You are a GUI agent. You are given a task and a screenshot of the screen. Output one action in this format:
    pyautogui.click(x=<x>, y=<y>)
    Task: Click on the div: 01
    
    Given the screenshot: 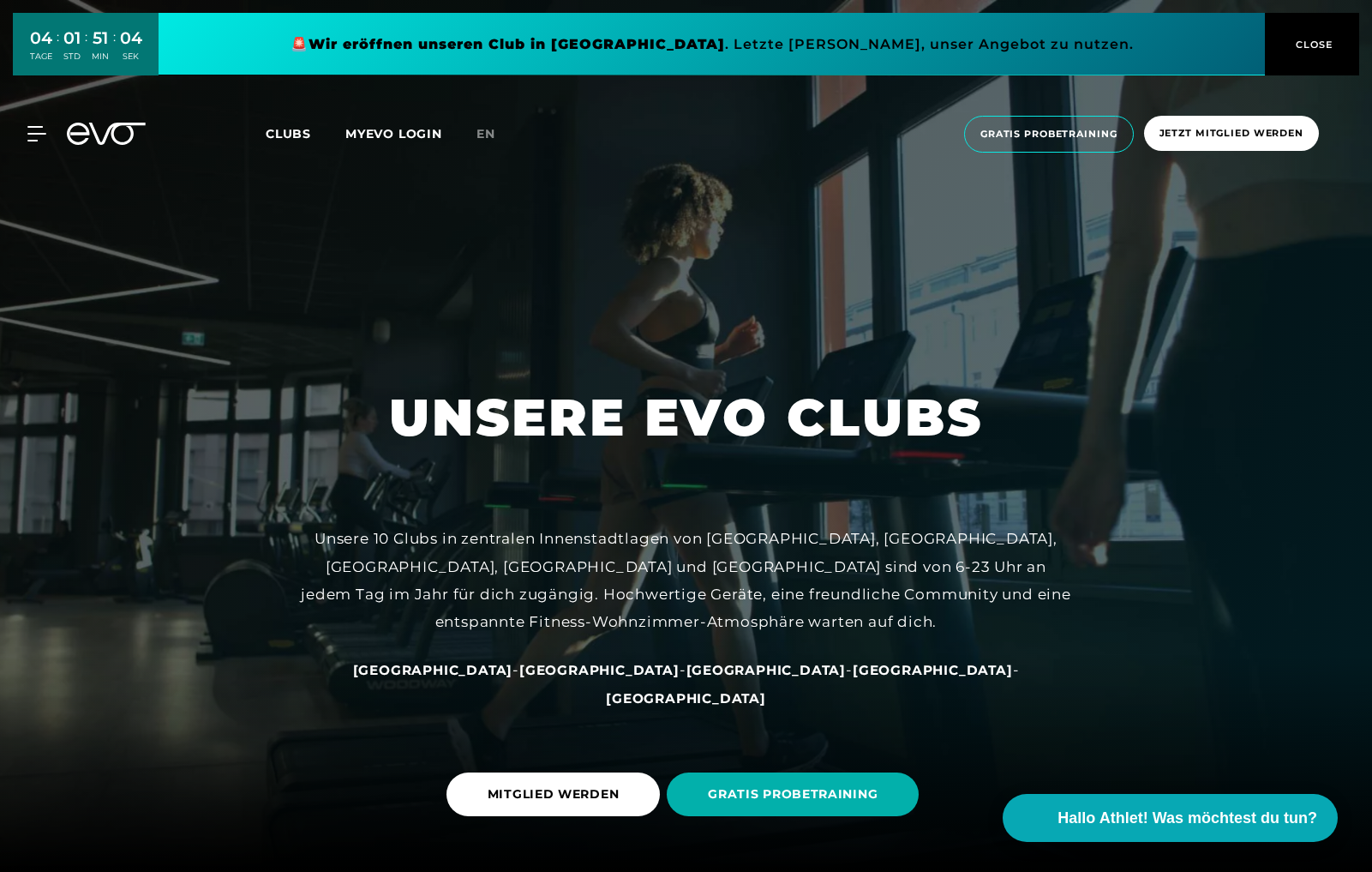 What is the action you would take?
    pyautogui.click(x=72, y=38)
    